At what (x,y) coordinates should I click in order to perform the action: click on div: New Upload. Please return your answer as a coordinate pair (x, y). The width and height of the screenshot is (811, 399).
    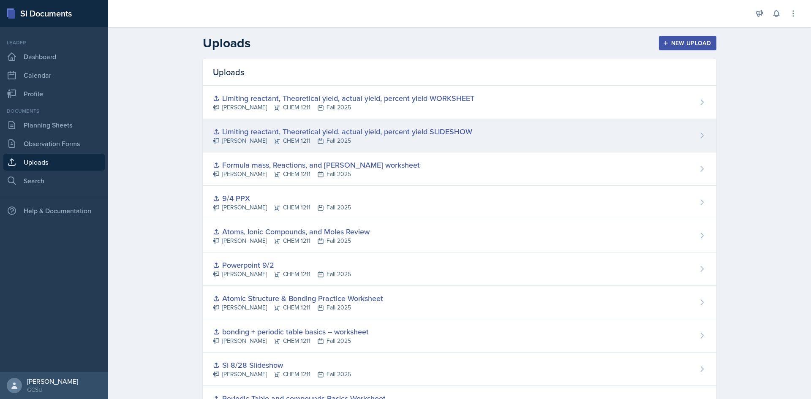
    Looking at the image, I should click on (687, 43).